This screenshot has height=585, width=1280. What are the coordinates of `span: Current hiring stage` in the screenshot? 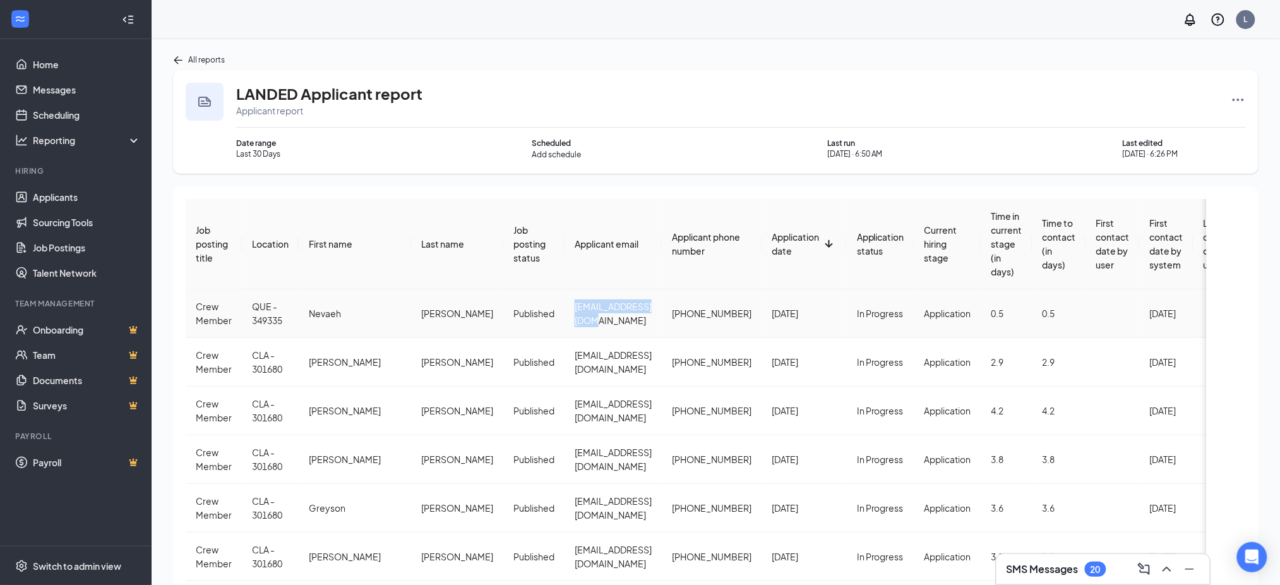 It's located at (941, 244).